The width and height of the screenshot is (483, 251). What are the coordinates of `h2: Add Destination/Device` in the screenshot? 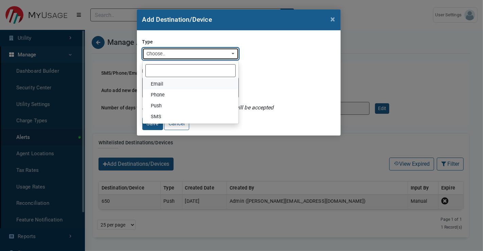 It's located at (177, 20).